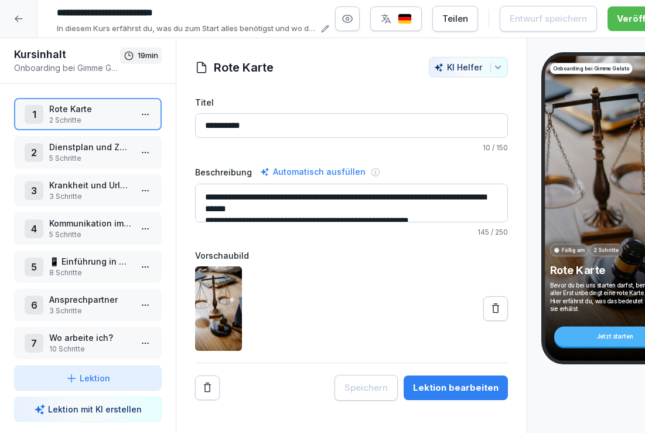 Image resolution: width=645 pixels, height=433 pixels. Describe the element at coordinates (366, 388) in the screenshot. I see `div: Speichern` at that location.